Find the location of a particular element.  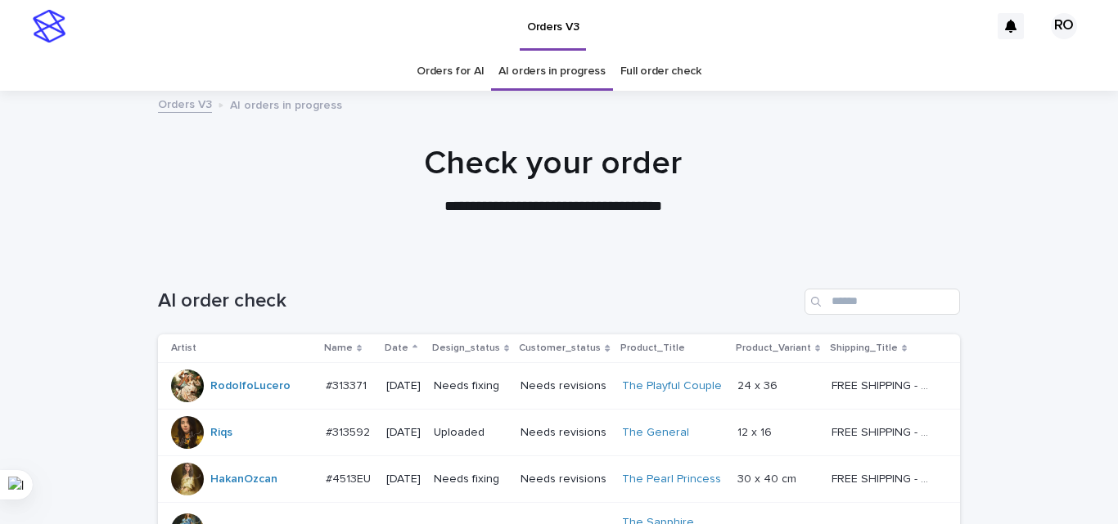

a: RodolfoLucero is located at coordinates (250, 386).